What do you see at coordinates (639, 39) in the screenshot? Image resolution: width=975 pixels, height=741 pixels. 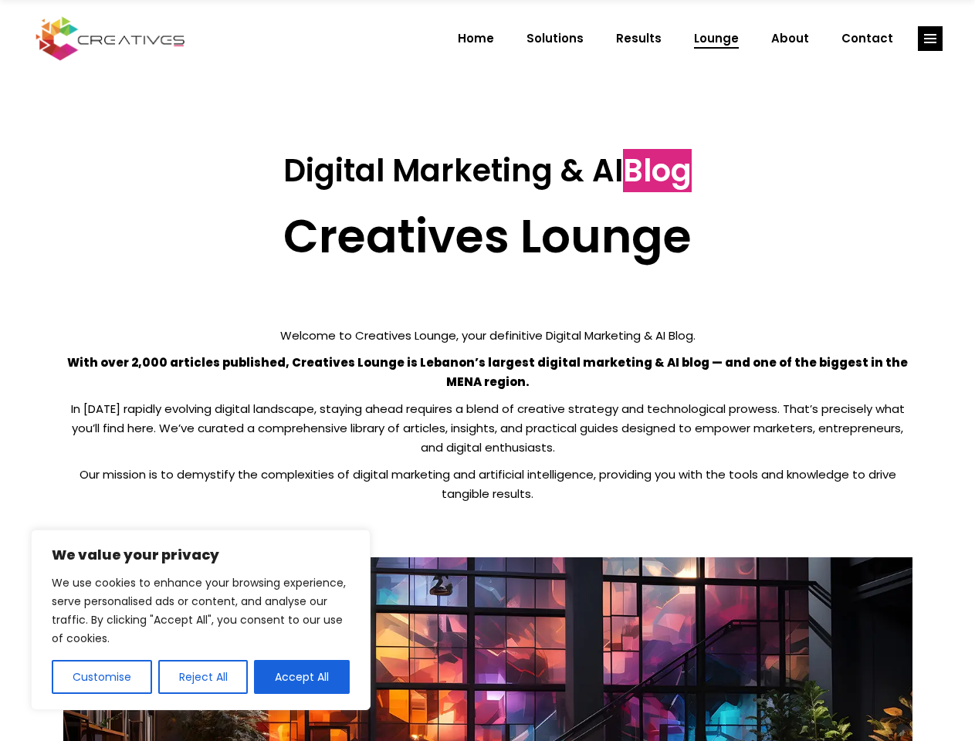 I see `a: Results` at bounding box center [639, 39].